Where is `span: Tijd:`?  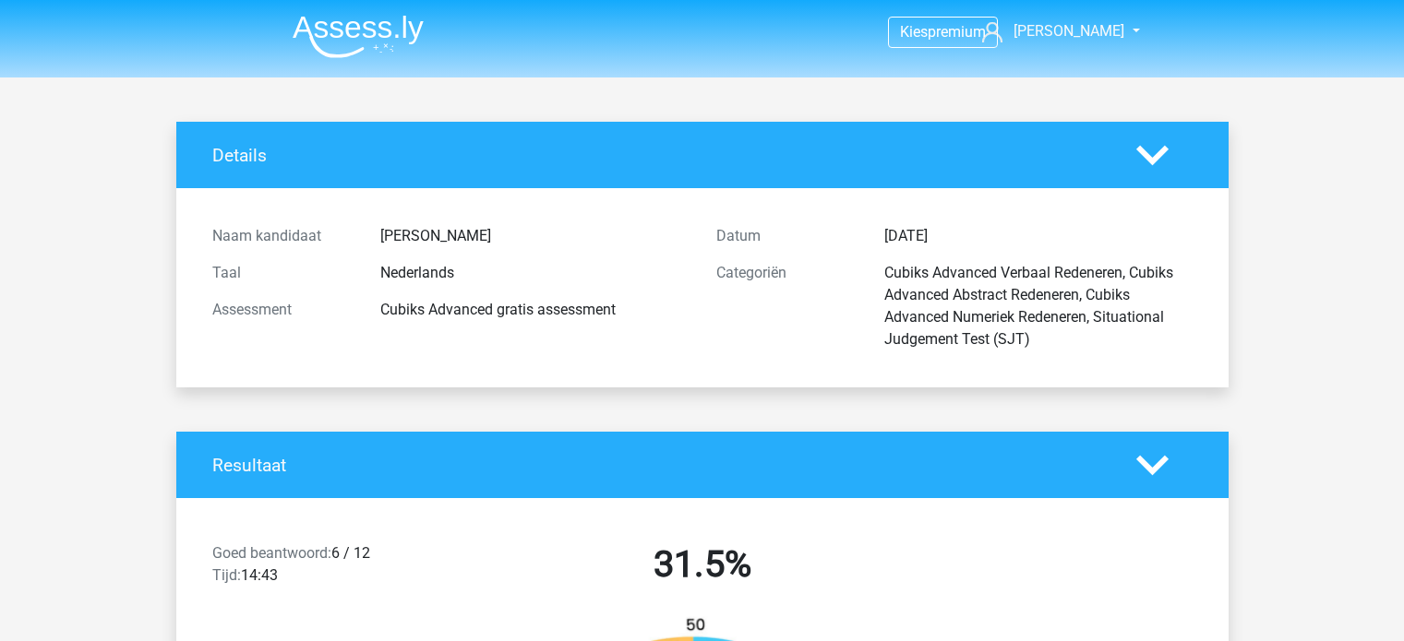 span: Tijd: is located at coordinates (226, 575).